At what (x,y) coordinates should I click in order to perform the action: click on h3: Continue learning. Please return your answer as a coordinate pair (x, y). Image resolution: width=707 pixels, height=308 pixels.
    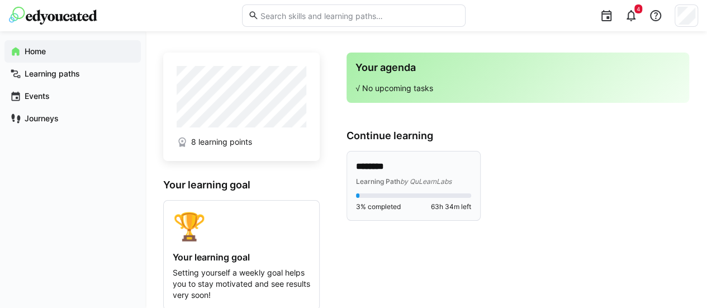
    Looking at the image, I should click on (517, 136).